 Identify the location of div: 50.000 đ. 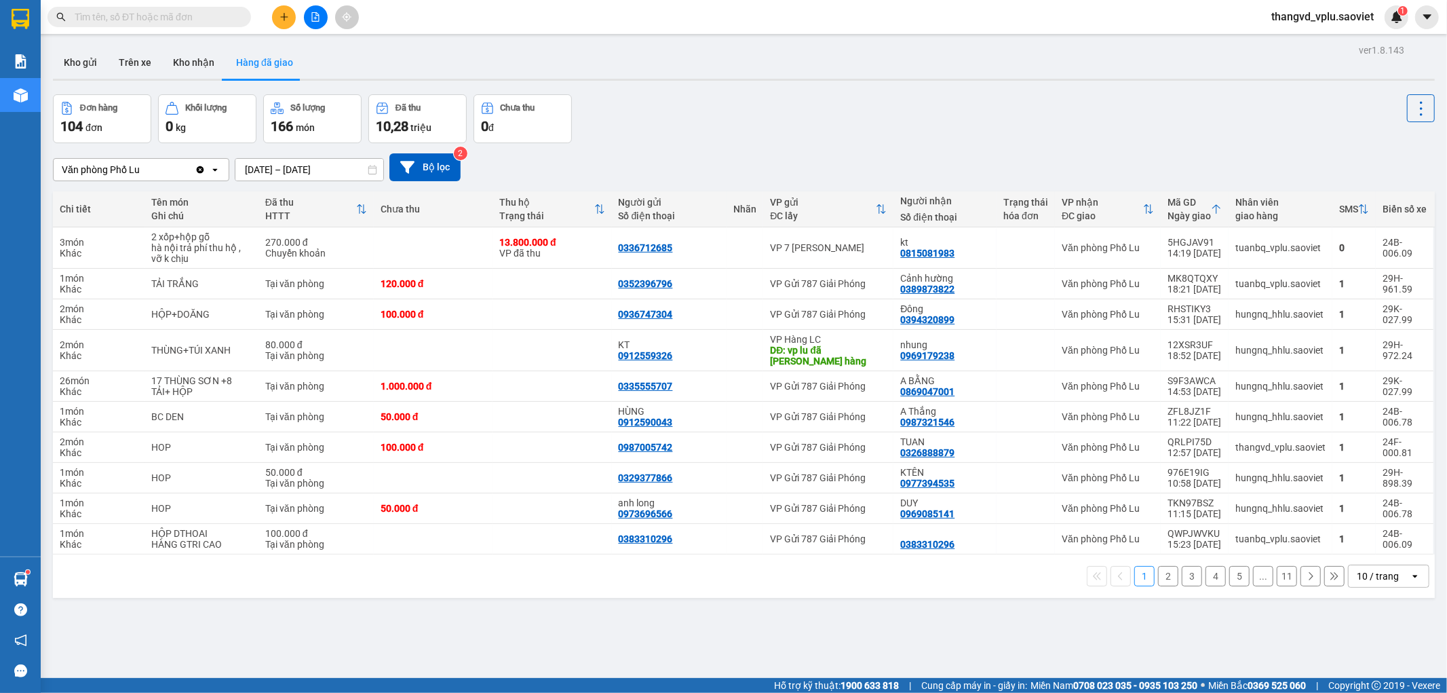
(433, 416).